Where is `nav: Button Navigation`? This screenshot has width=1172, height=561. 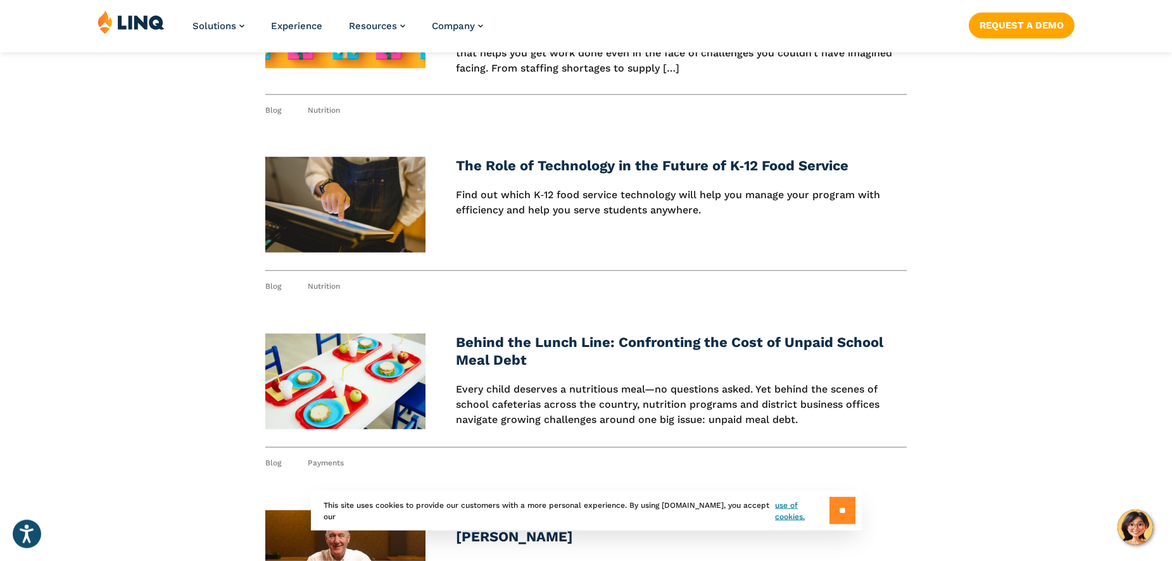
nav: Button Navigation is located at coordinates (1021, 24).